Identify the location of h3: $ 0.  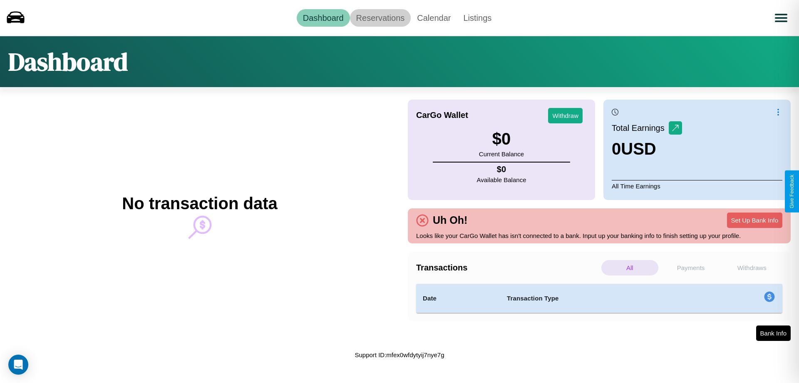
(502, 139).